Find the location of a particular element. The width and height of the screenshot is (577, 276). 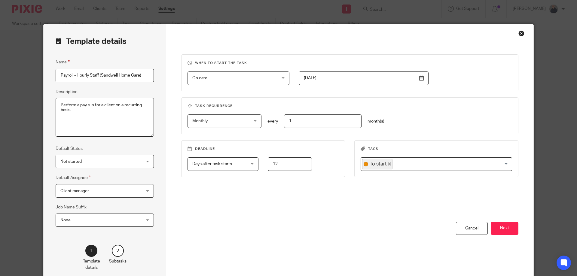

label: Job Name Suffix is located at coordinates (71, 208).